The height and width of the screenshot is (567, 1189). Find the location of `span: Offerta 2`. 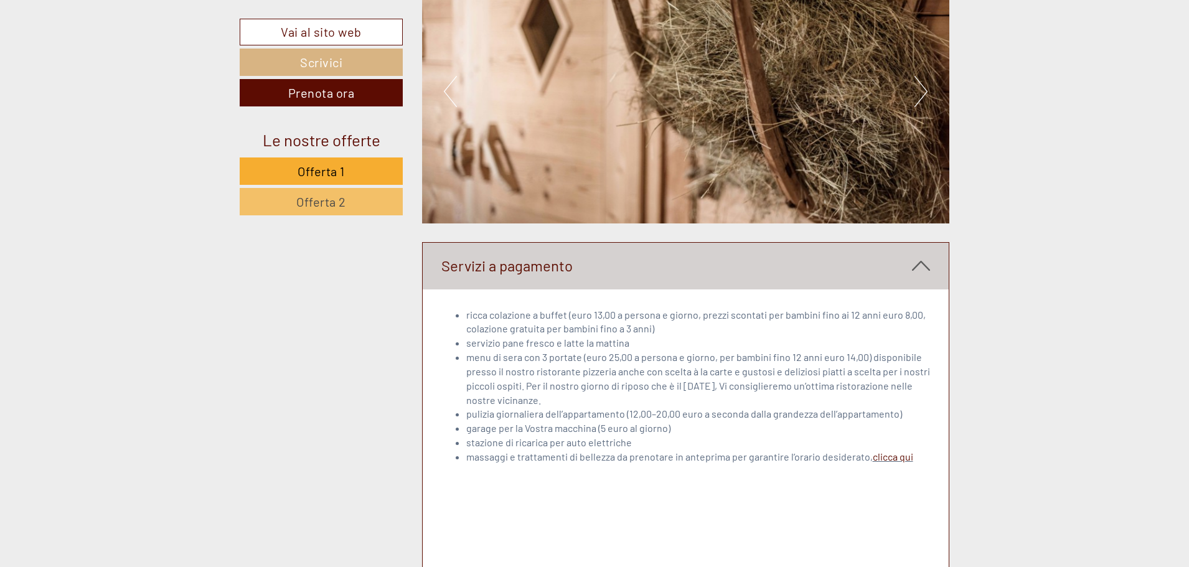

span: Offerta 2 is located at coordinates (321, 202).